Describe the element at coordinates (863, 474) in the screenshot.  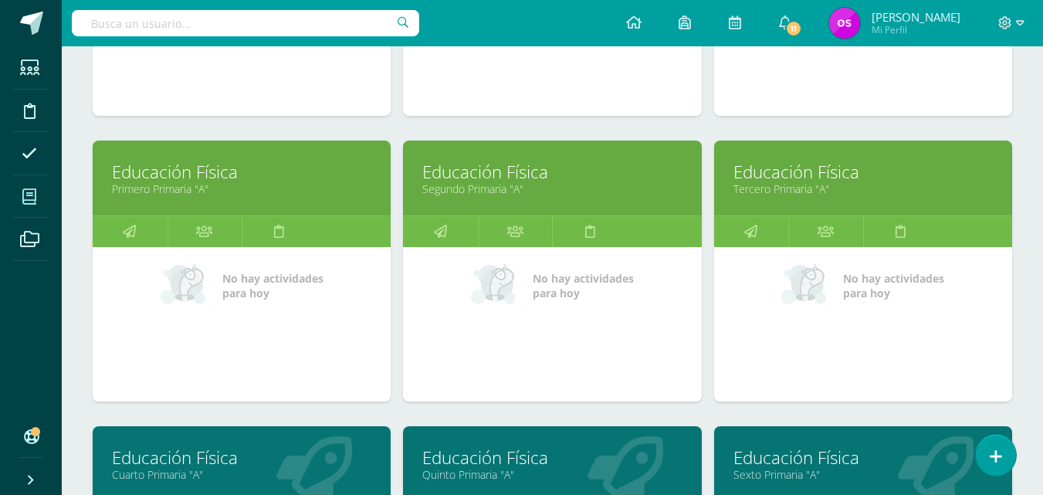
I see `a: Sexto Primaria "A"` at that location.